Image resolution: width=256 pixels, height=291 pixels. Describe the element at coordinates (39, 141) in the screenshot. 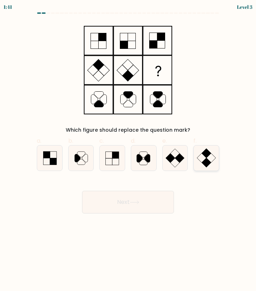

I see `span: a.` at that location.